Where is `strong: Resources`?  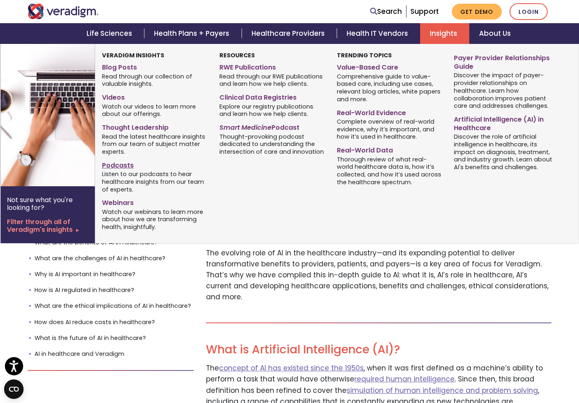
strong: Resources is located at coordinates (237, 55).